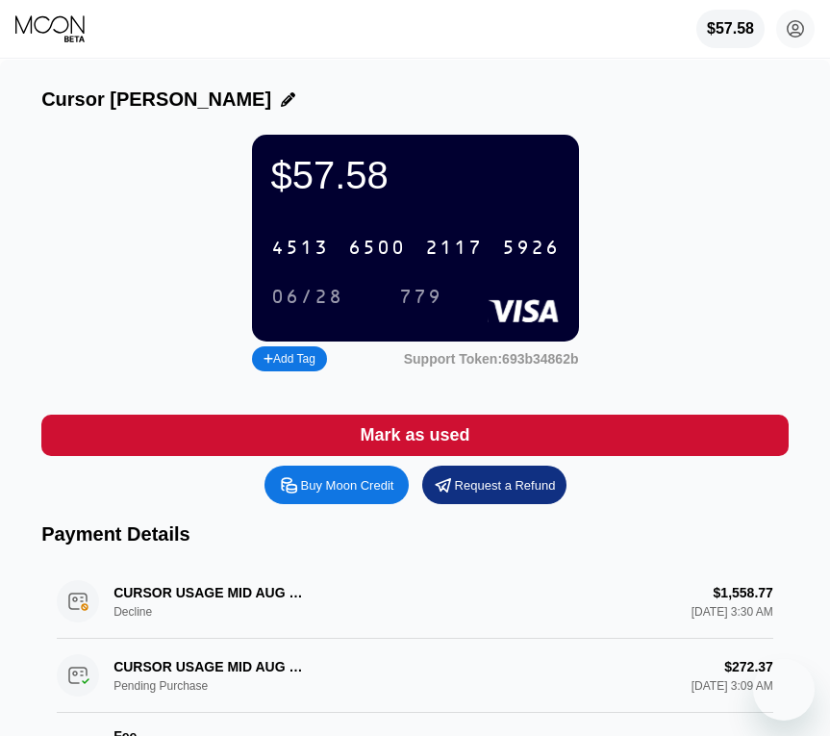 This screenshot has width=830, height=736. Describe the element at coordinates (377, 248) in the screenshot. I see `div: 6500` at that location.